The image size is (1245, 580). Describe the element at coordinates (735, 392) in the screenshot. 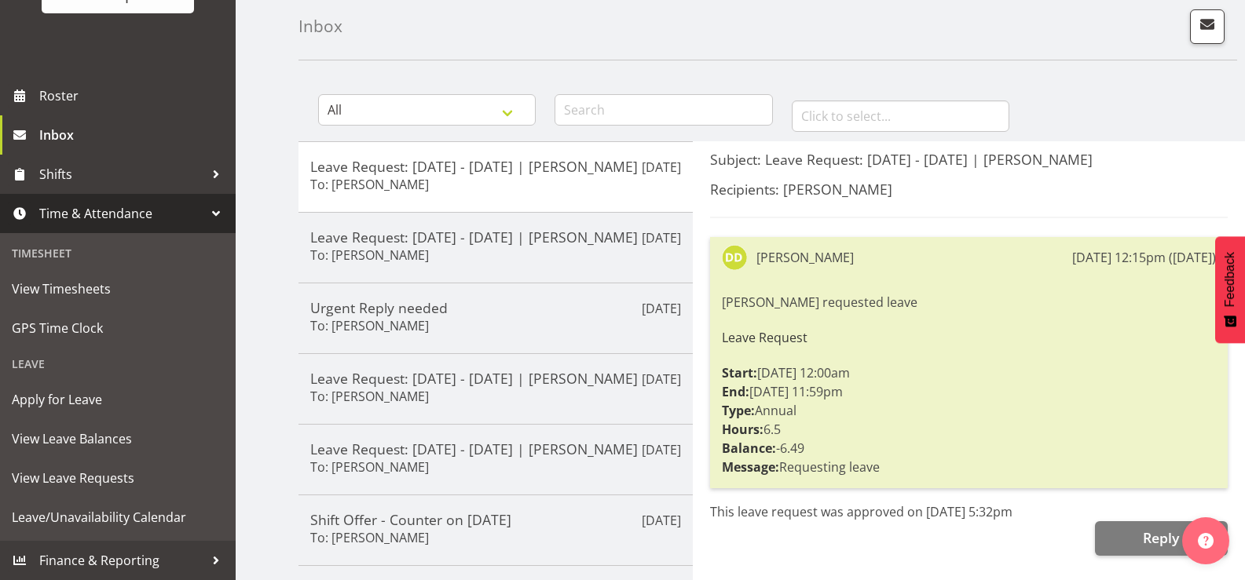

I see `strong: End:` at that location.